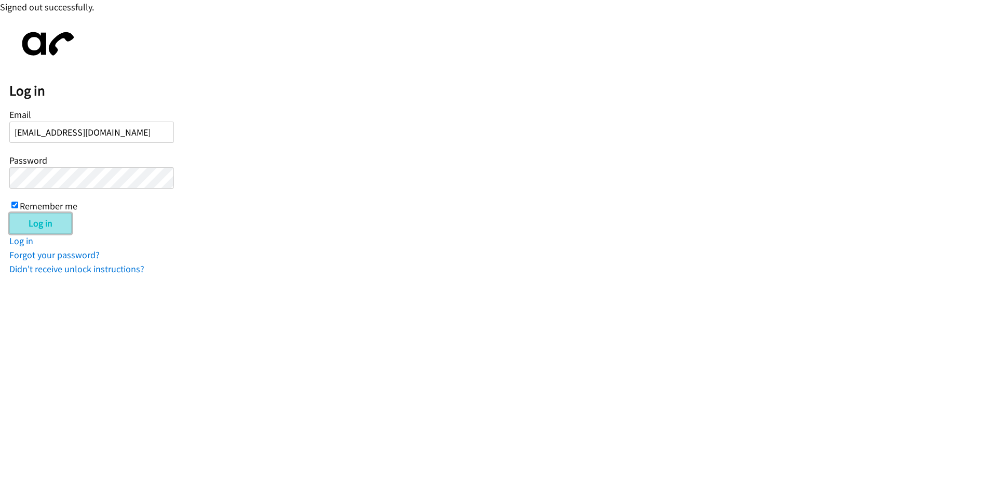 This screenshot has height=491, width=997. What do you see at coordinates (55, 255) in the screenshot?
I see `a: Forgot your password?` at bounding box center [55, 255].